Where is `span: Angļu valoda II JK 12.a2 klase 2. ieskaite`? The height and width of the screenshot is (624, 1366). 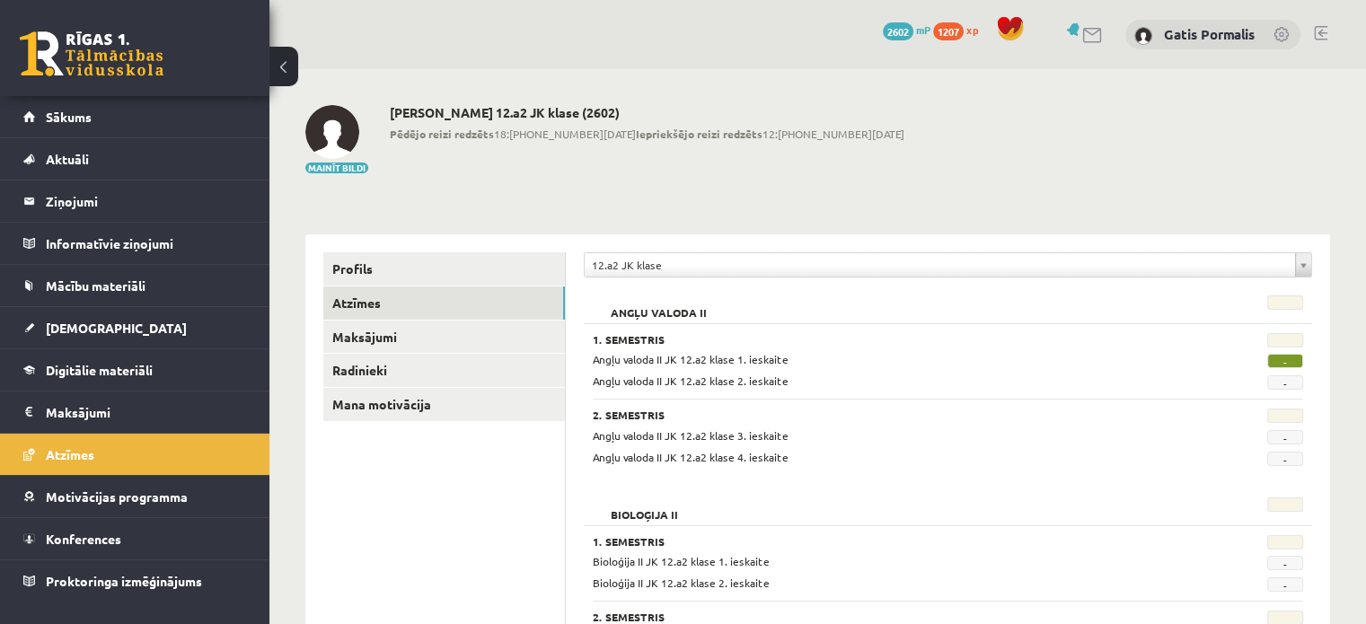 span: Angļu valoda II JK 12.a2 klase 2. ieskaite is located at coordinates (691, 381).